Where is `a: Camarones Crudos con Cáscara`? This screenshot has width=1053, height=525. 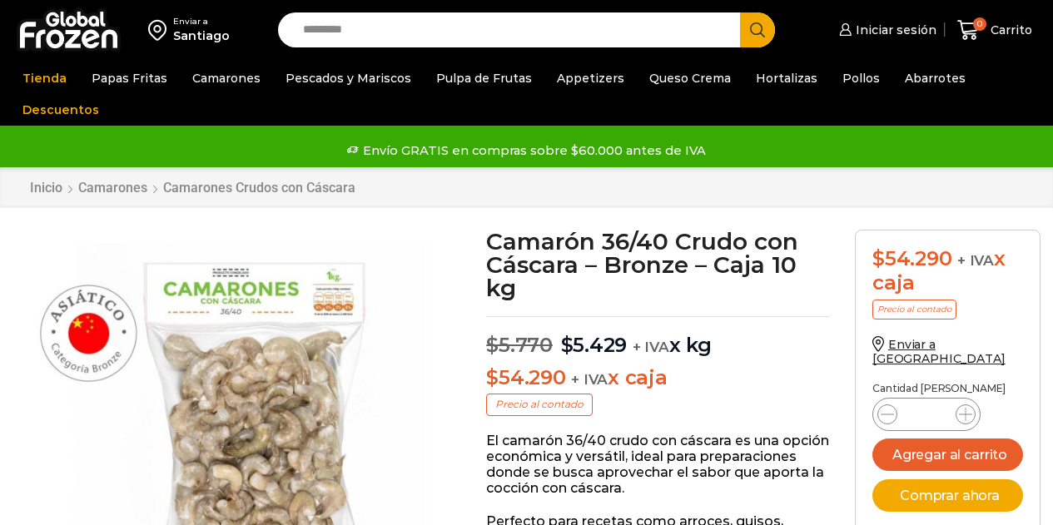 a: Camarones Crudos con Cáscara is located at coordinates (259, 187).